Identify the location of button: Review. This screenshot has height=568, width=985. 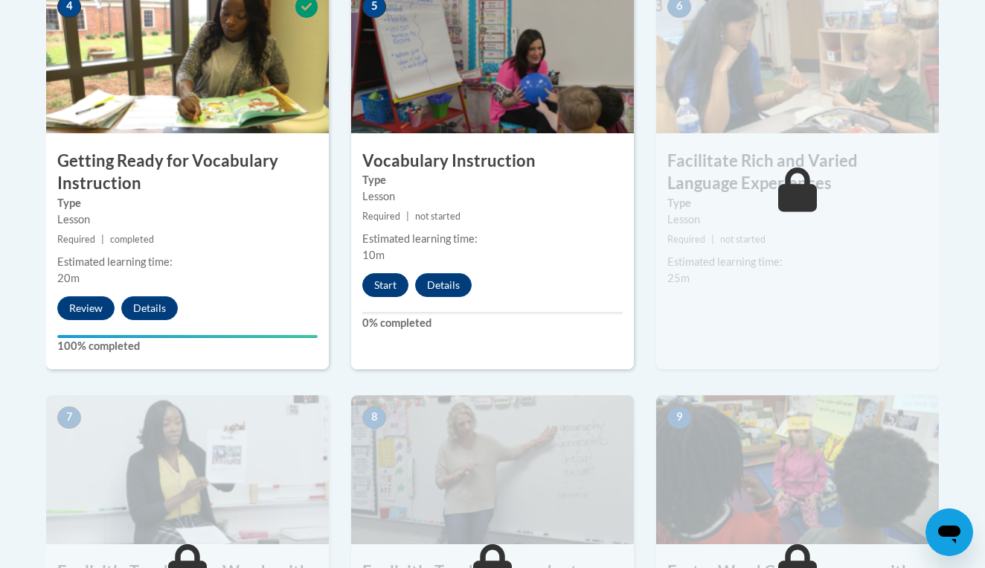
(86, 308).